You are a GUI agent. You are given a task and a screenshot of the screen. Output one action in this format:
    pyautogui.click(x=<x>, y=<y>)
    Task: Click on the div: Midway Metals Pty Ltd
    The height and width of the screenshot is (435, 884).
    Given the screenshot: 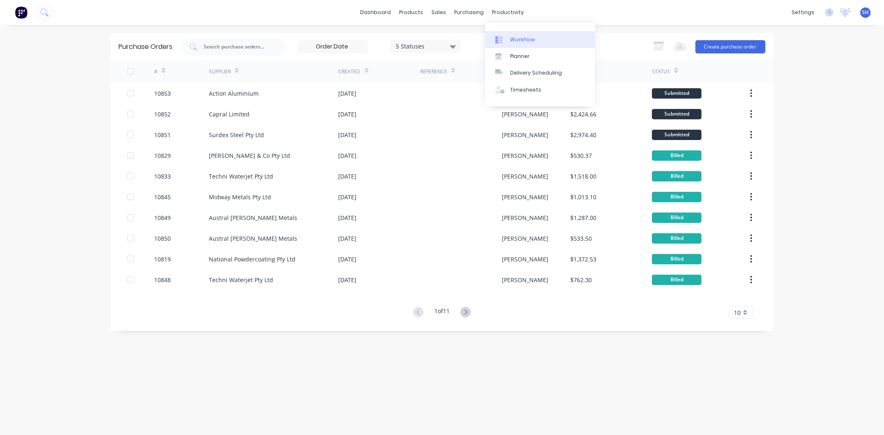 What is the action you would take?
    pyautogui.click(x=240, y=197)
    